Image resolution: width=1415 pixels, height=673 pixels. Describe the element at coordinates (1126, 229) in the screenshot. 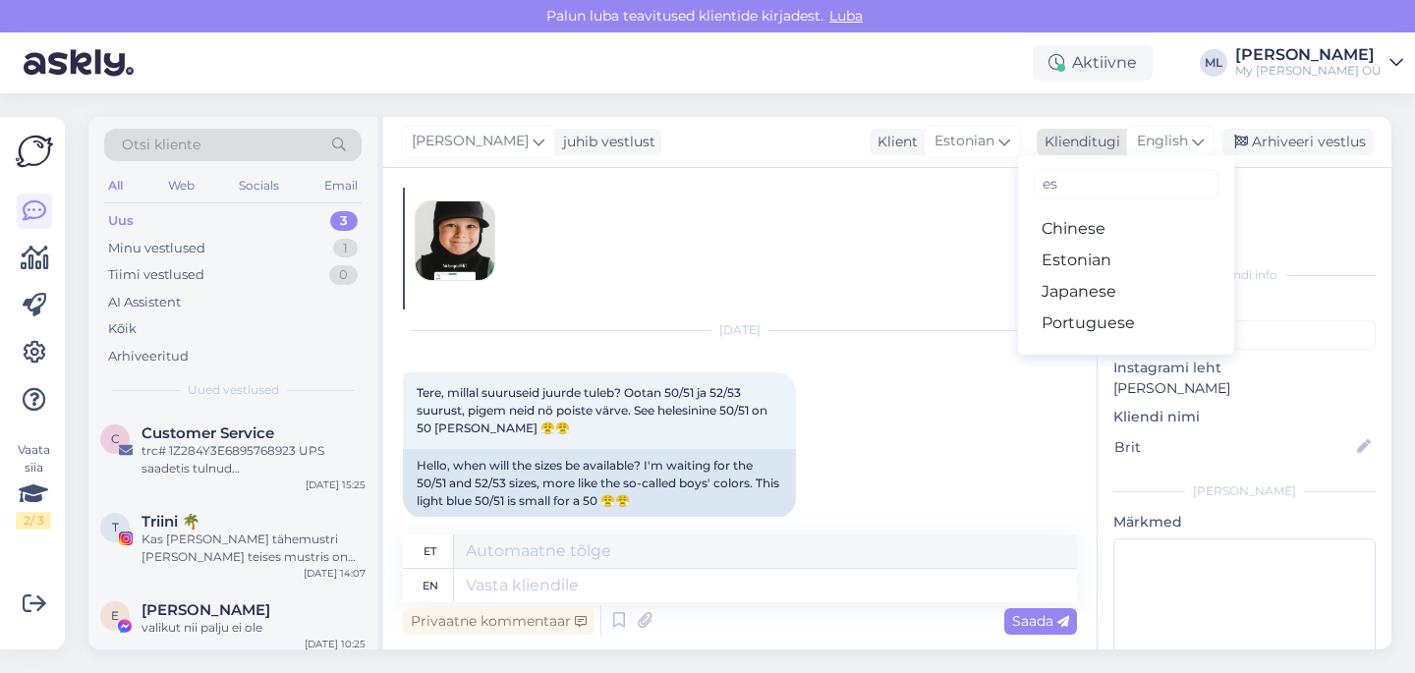

I see `a: Chinese` at that location.